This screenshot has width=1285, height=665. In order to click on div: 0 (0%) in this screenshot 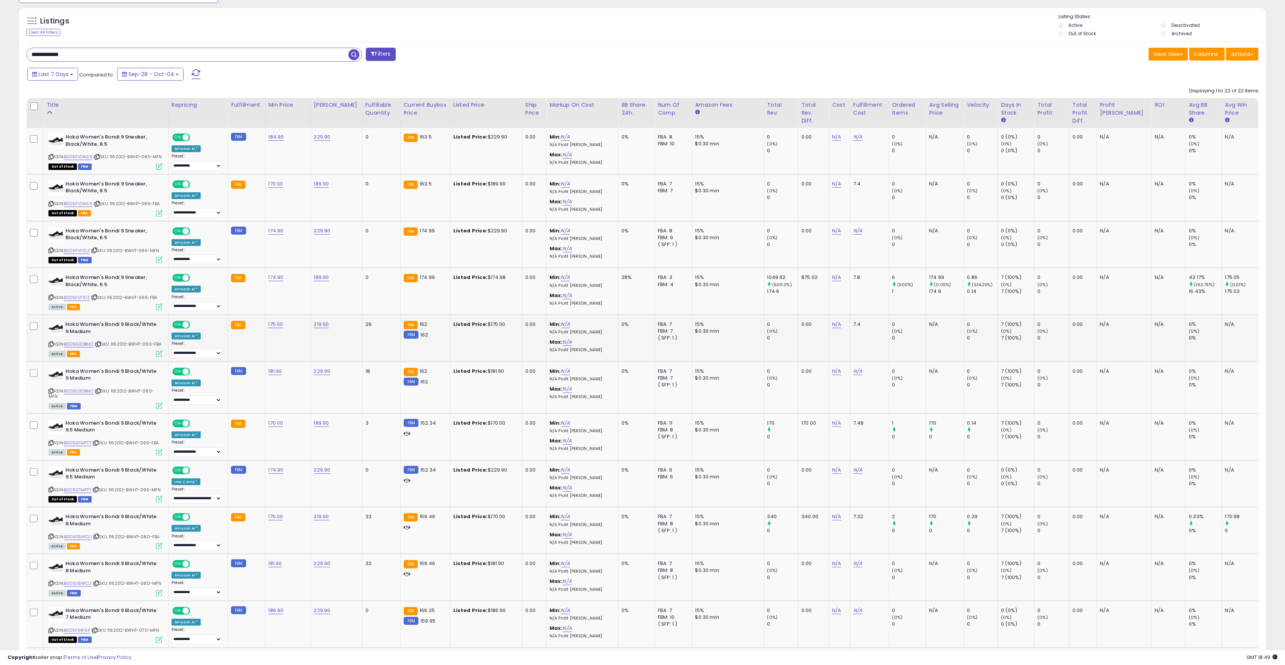, I will do `click(1017, 231)`.